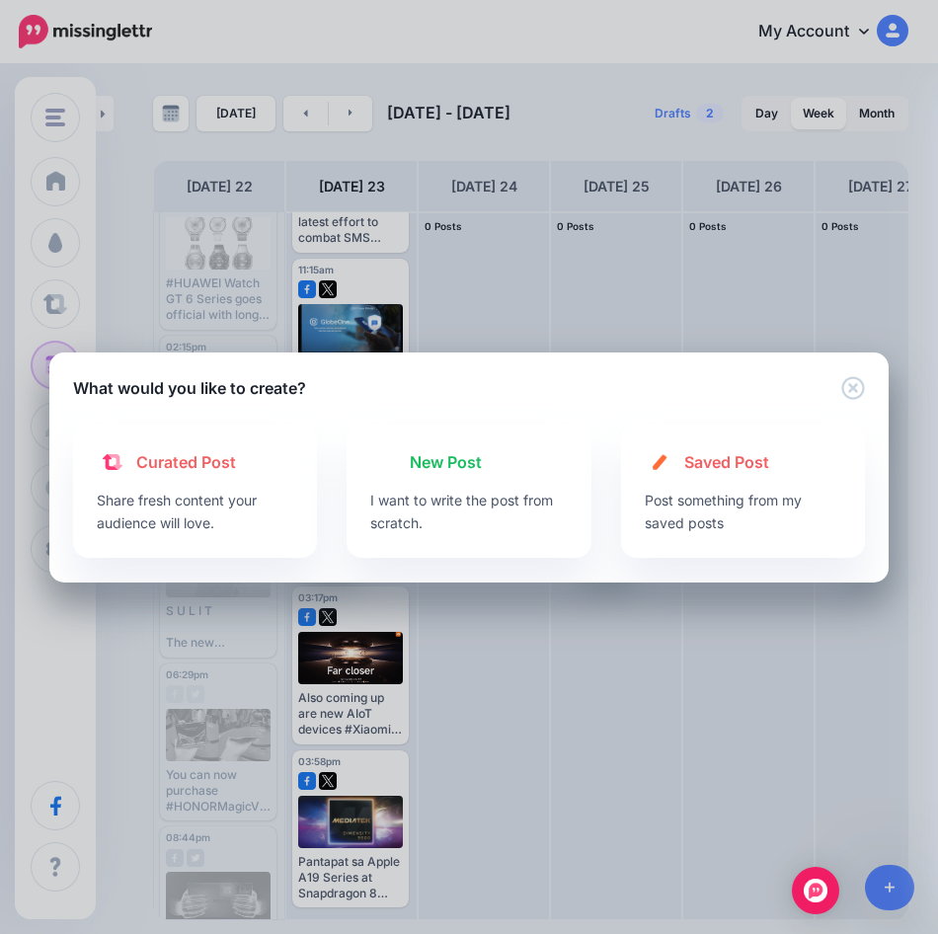 This screenshot has height=934, width=938. Describe the element at coordinates (194, 511) in the screenshot. I see `p: Share fresh content your audience will love.` at that location.